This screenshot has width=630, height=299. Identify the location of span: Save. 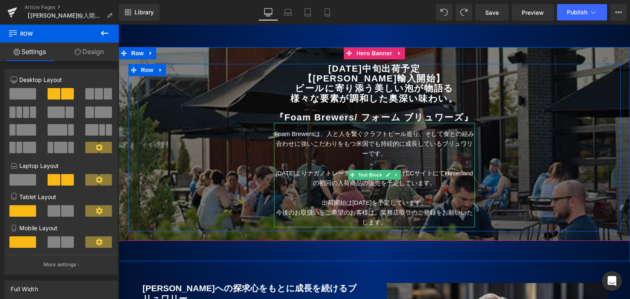
(492, 12).